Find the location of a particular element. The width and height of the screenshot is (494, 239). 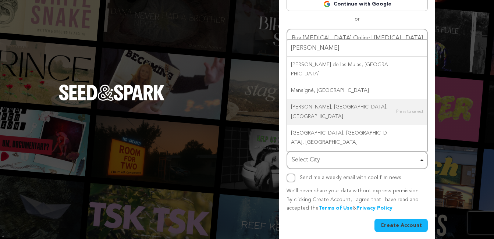

span: or is located at coordinates (357, 19).